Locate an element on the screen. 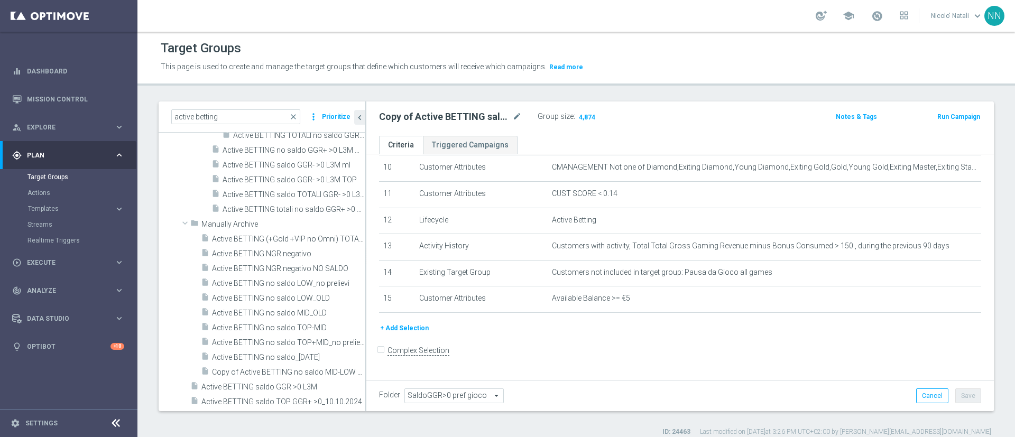  div: gps_fixed Plan keyboard_arrow_right is located at coordinates (68, 155).